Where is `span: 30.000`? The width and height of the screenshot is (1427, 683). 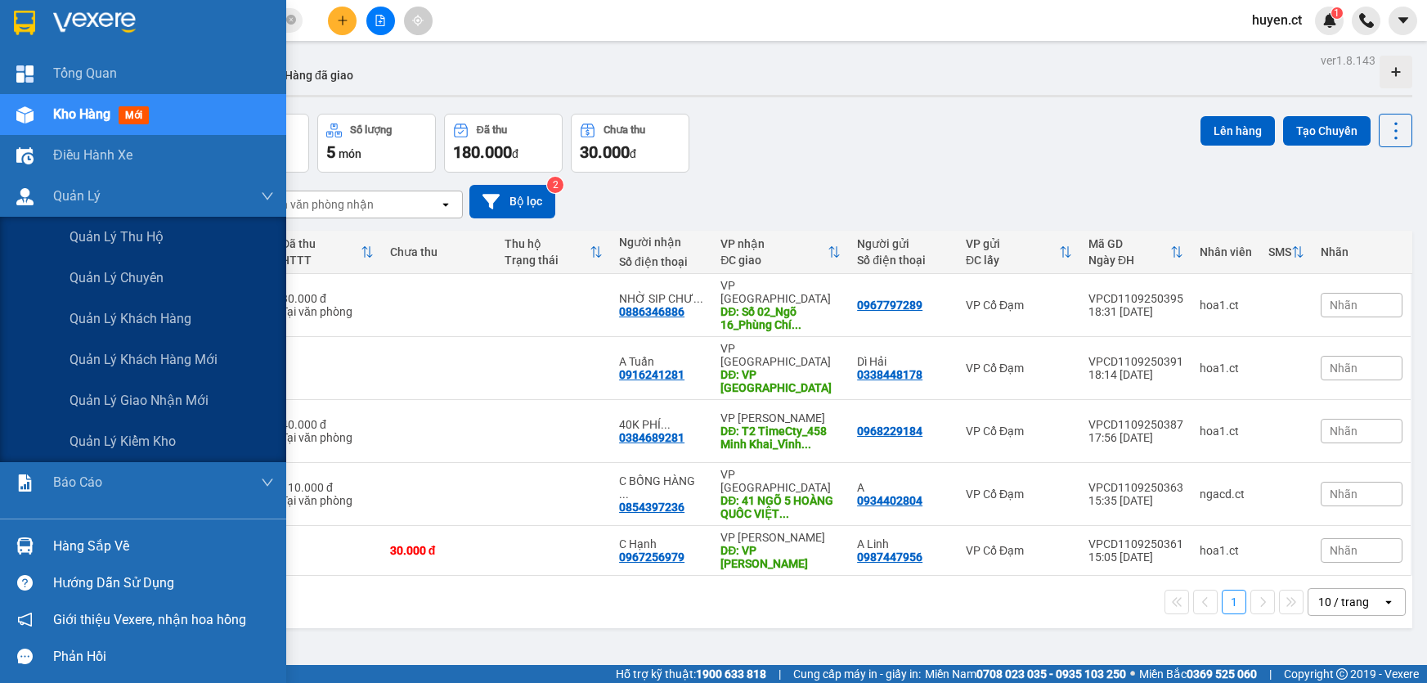
span: 30.000 is located at coordinates (604, 152).